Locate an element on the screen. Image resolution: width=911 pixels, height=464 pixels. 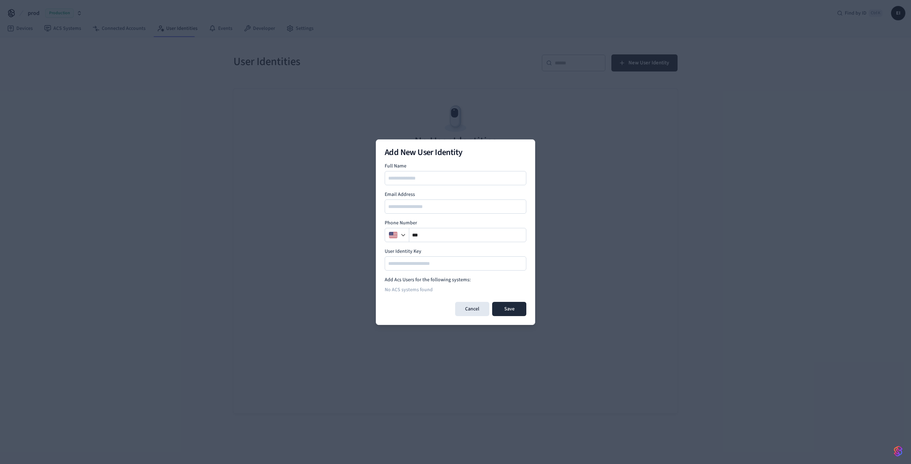
label: Email Address is located at coordinates (455, 195).